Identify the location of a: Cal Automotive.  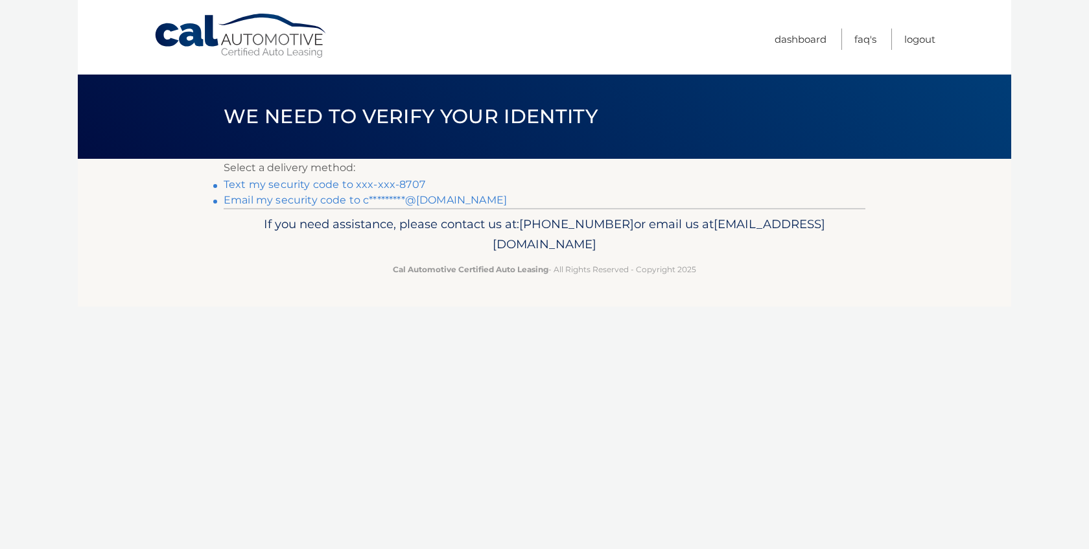
(241, 36).